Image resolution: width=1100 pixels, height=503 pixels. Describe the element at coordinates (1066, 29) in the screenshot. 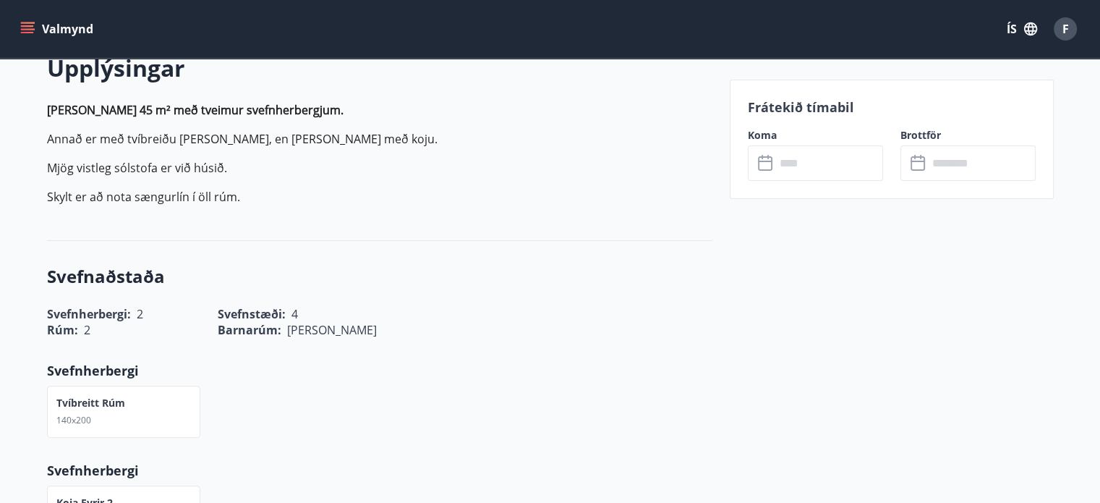

I see `button: F` at that location.